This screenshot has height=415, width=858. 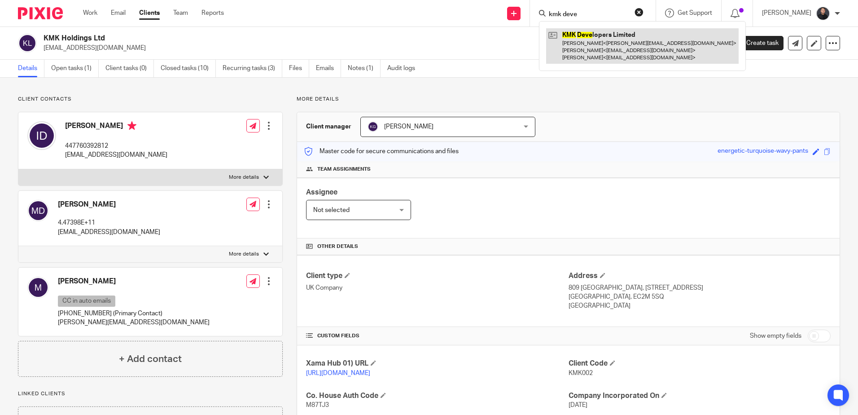 I want to click on a: Team, so click(x=180, y=13).